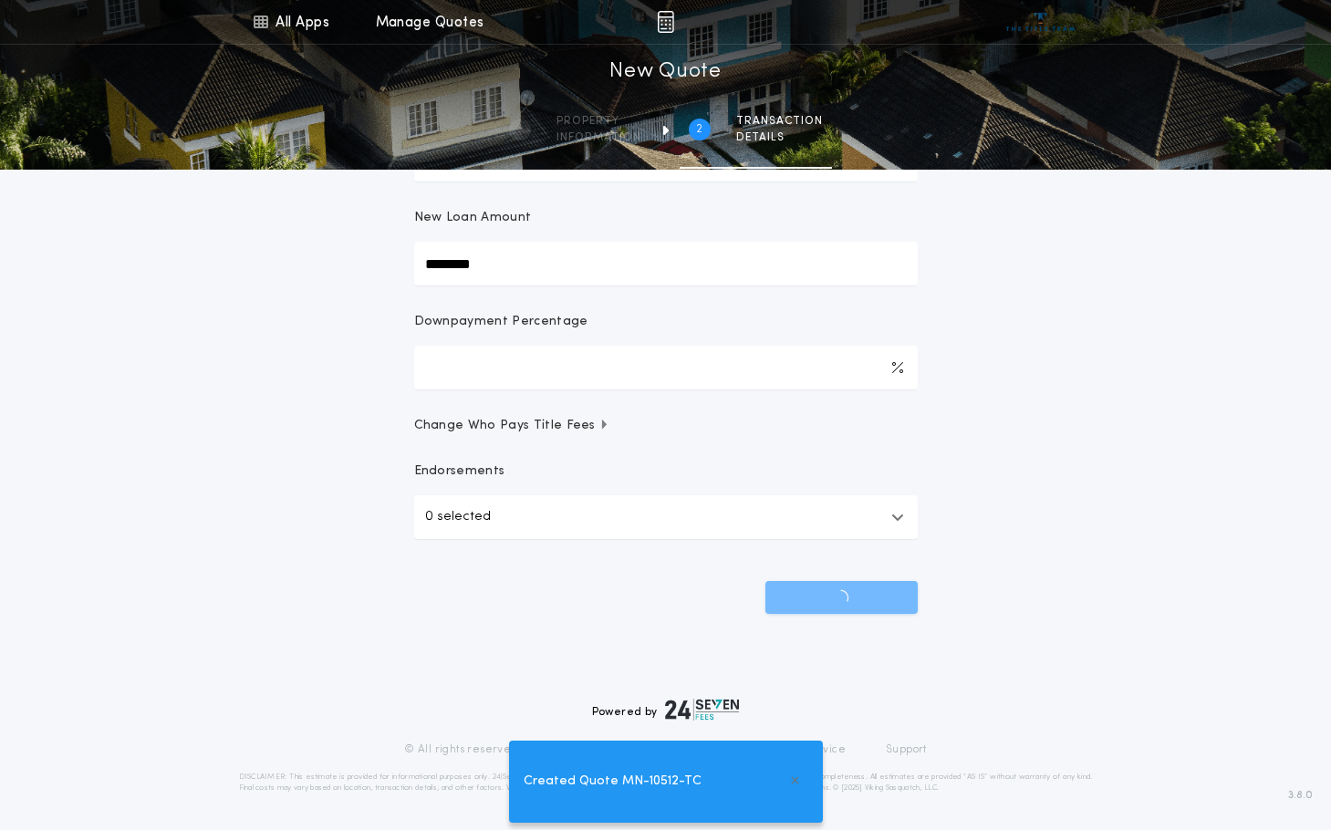 Image resolution: width=1331 pixels, height=830 pixels. I want to click on img: vs-icon, so click(1040, 22).